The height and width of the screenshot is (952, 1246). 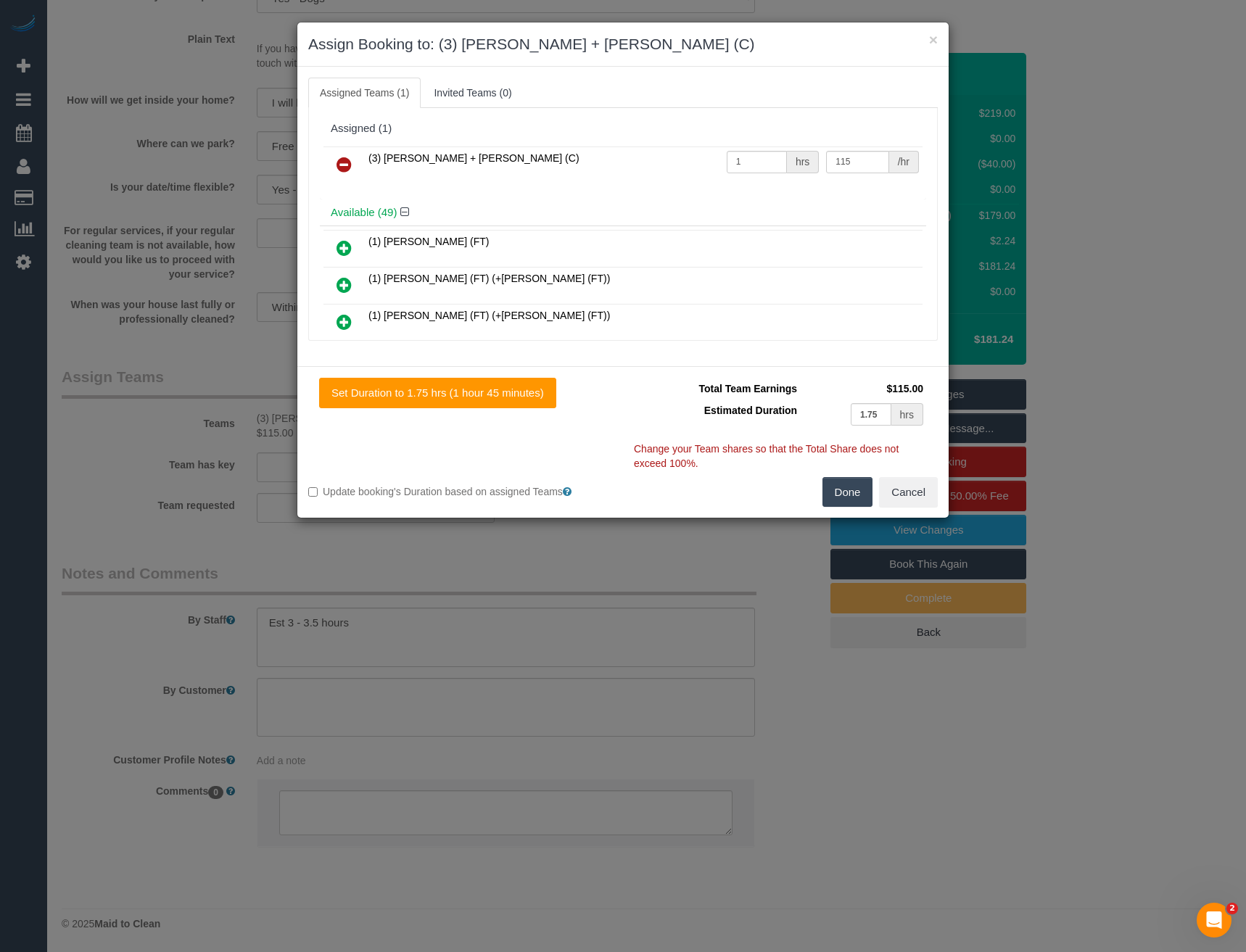 What do you see at coordinates (437, 393) in the screenshot?
I see `button: Set Duration to 1.75 hrs (1 hour 45 minutes)` at bounding box center [437, 393].